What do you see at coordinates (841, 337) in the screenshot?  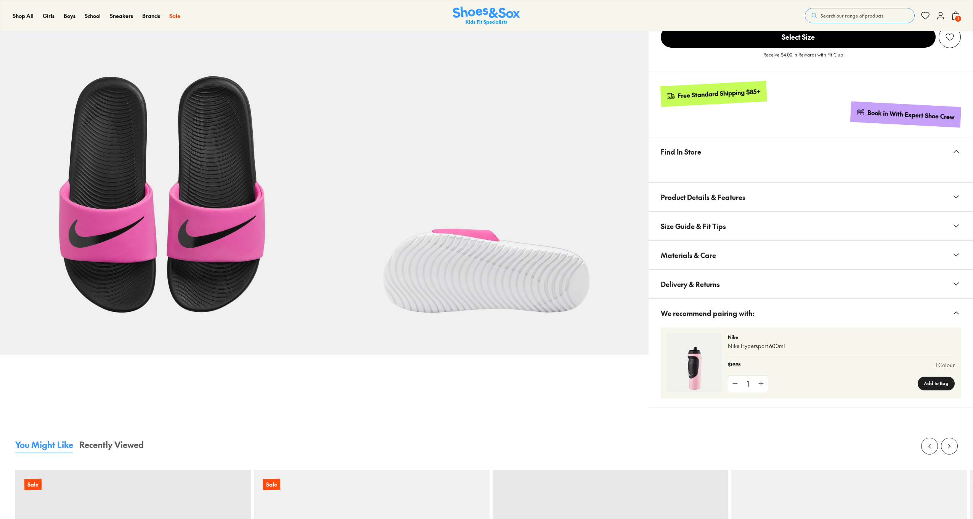 I see `p: Nike` at bounding box center [841, 337].